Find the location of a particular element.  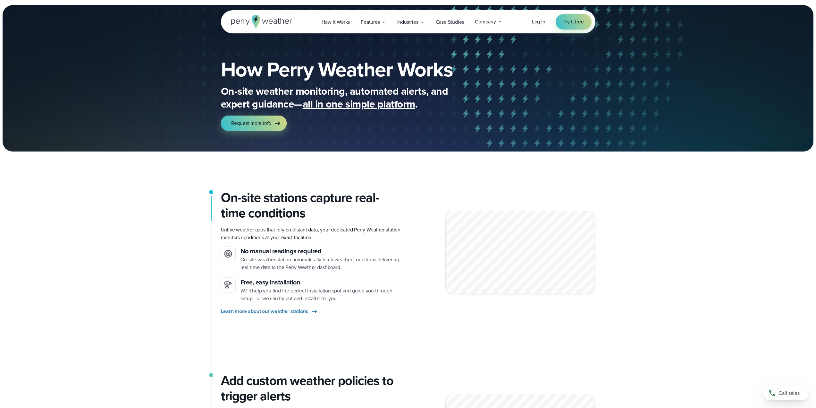

h1: How Perry Weather Works is located at coordinates (360, 69).